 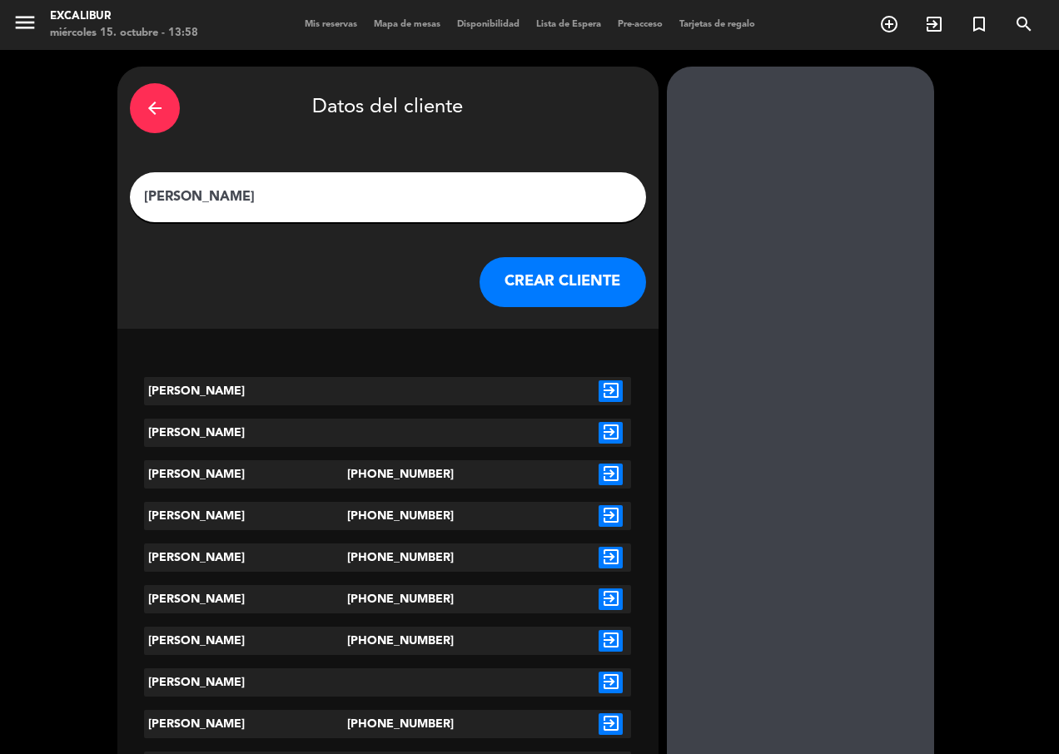 What do you see at coordinates (388, 197) in the screenshot?
I see `input: Escriba nombre, correo electrónico o número de teléfono...` at bounding box center [388, 197].